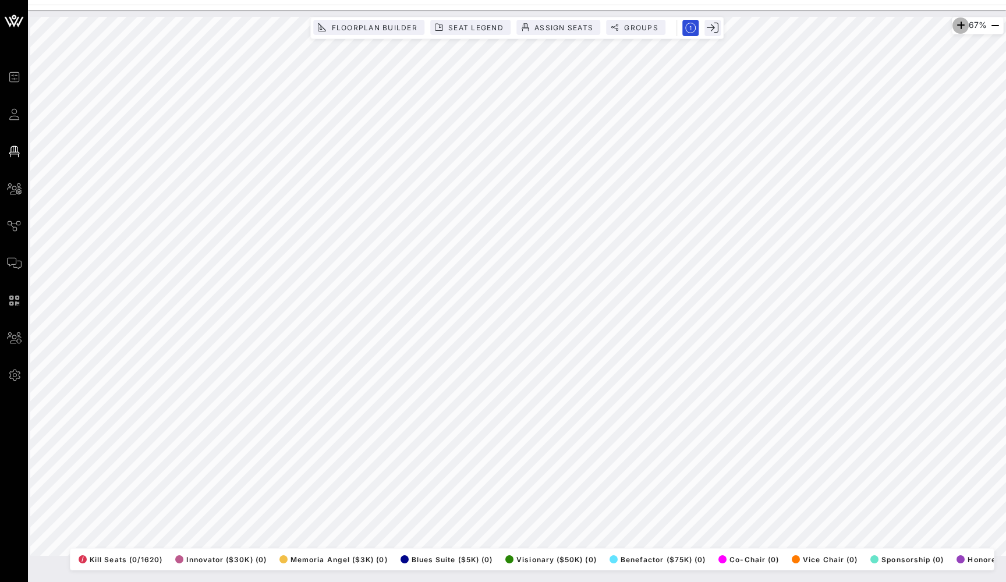 Image resolution: width=1006 pixels, height=582 pixels. I want to click on span: Innovator ($30K) (0), so click(221, 559).